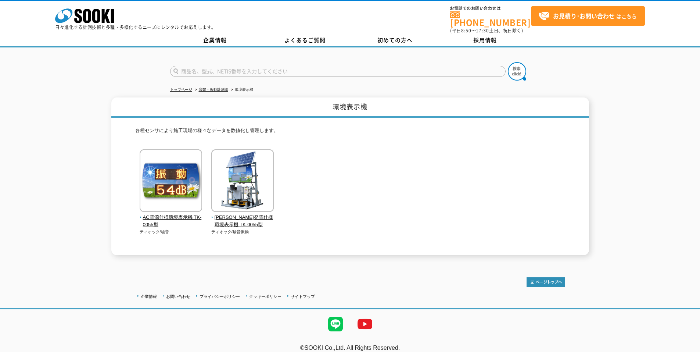 The image size is (700, 352). What do you see at coordinates (171, 218) in the screenshot?
I see `a: AC電源仕様環境表示機 TK-0055型` at bounding box center [171, 218].